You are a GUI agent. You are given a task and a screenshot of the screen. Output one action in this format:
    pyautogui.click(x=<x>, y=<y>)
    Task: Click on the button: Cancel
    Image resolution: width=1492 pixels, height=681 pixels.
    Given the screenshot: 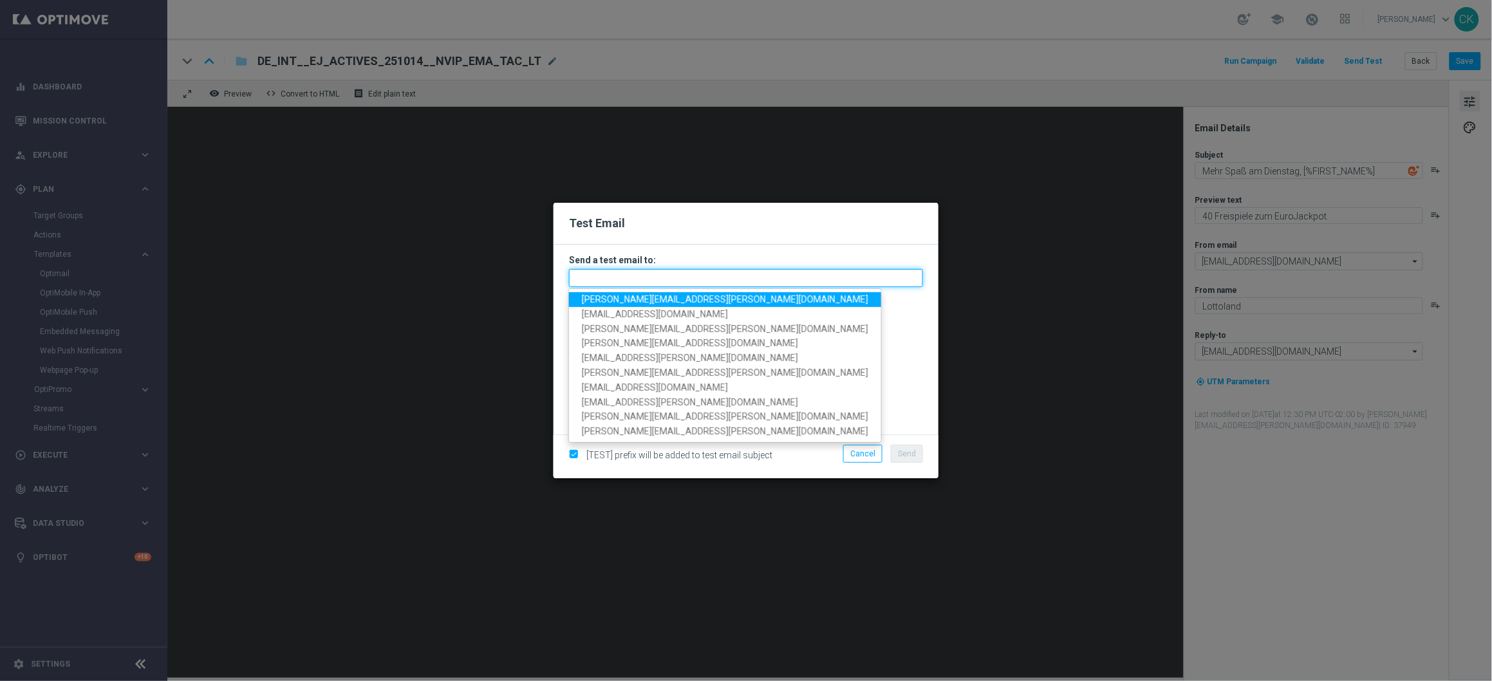 What is the action you would take?
    pyautogui.click(x=863, y=454)
    